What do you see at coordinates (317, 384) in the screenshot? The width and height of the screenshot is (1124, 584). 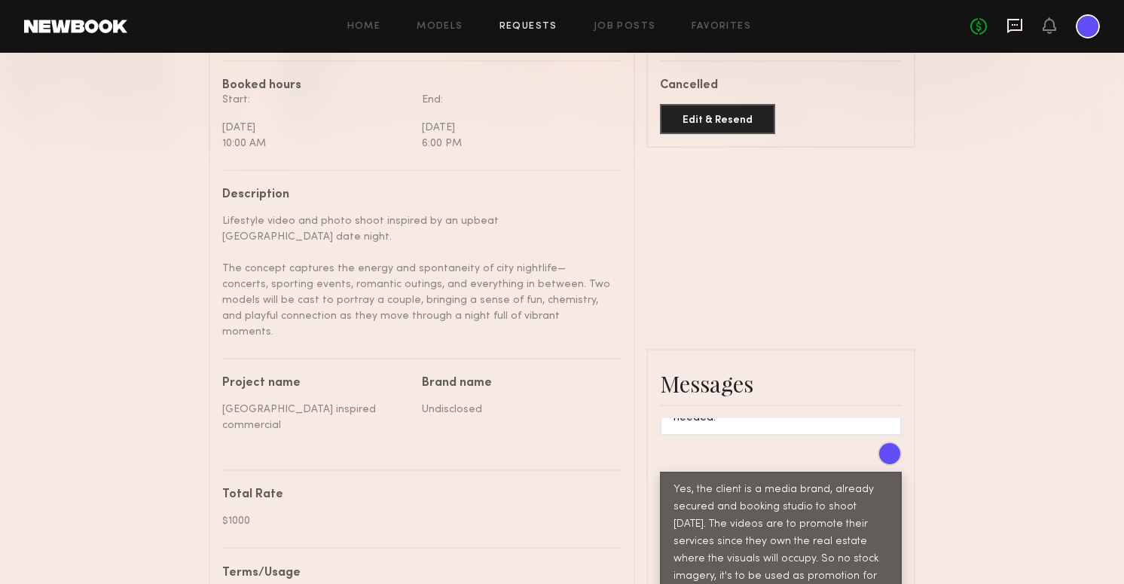 I see `div: Project name` at bounding box center [317, 384].